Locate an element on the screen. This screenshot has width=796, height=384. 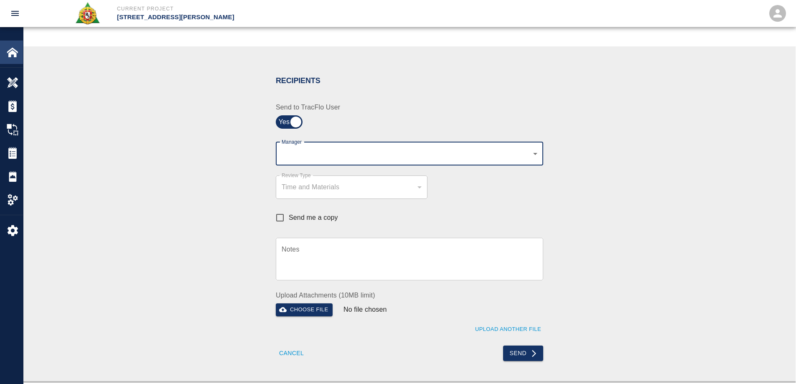
button: Choose file is located at coordinates (304, 309).